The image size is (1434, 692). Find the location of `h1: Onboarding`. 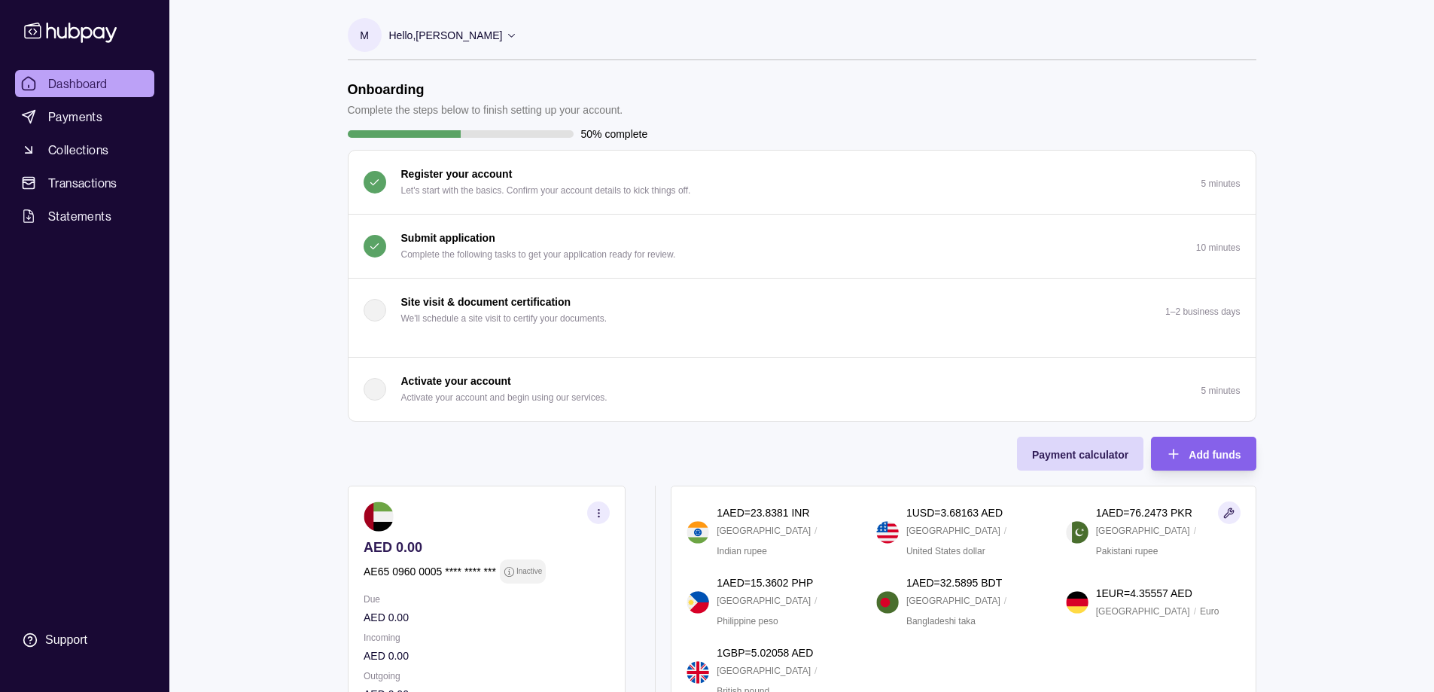

h1: Onboarding is located at coordinates (486, 90).